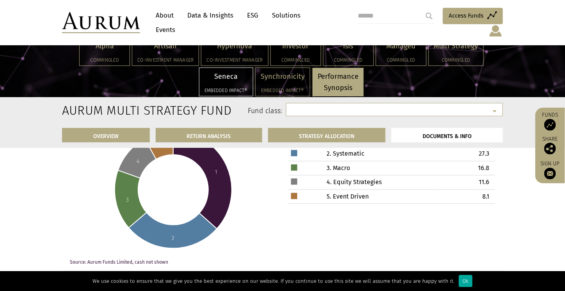 The height and width of the screenshot is (291, 565). Describe the element at coordinates (371, 168) in the screenshot. I see `td: 3. Macro` at that location.